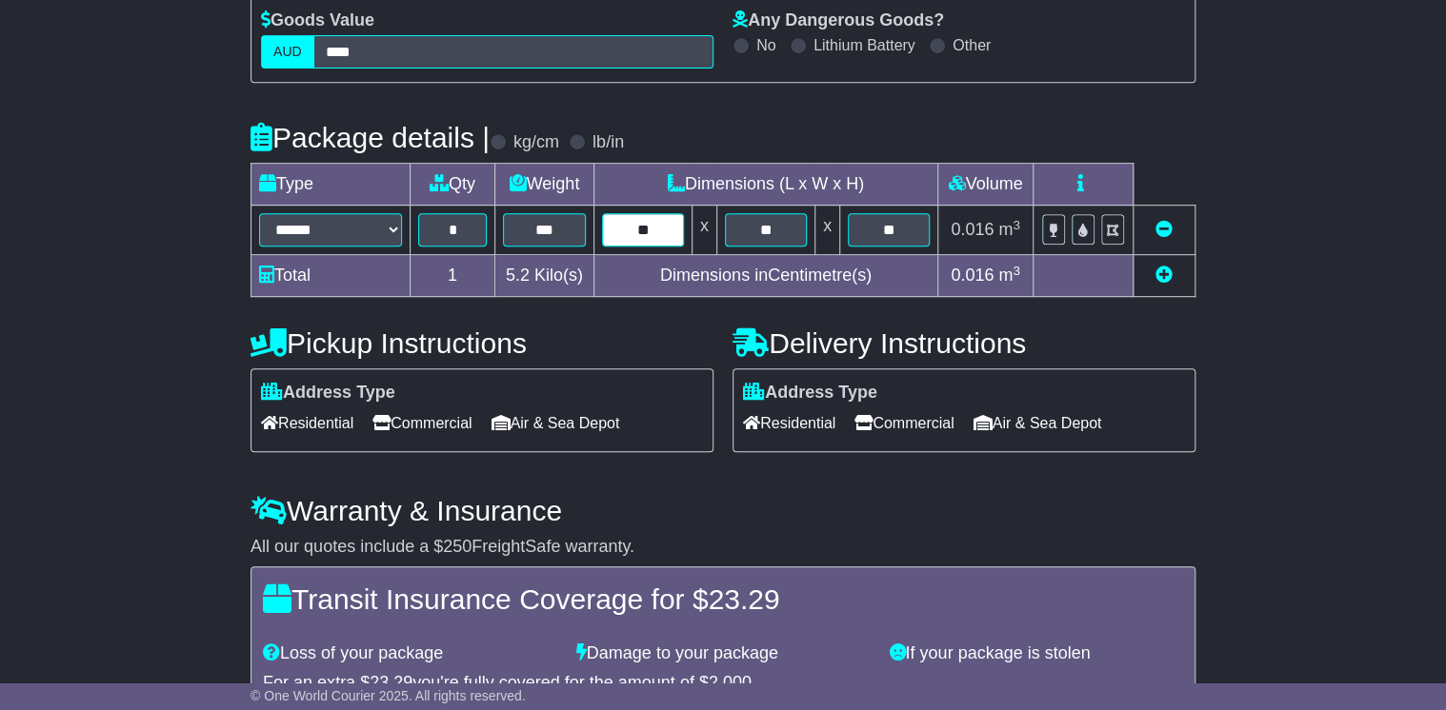 The height and width of the screenshot is (710, 1446). What do you see at coordinates (971, 45) in the screenshot?
I see `label: Other` at bounding box center [971, 45].